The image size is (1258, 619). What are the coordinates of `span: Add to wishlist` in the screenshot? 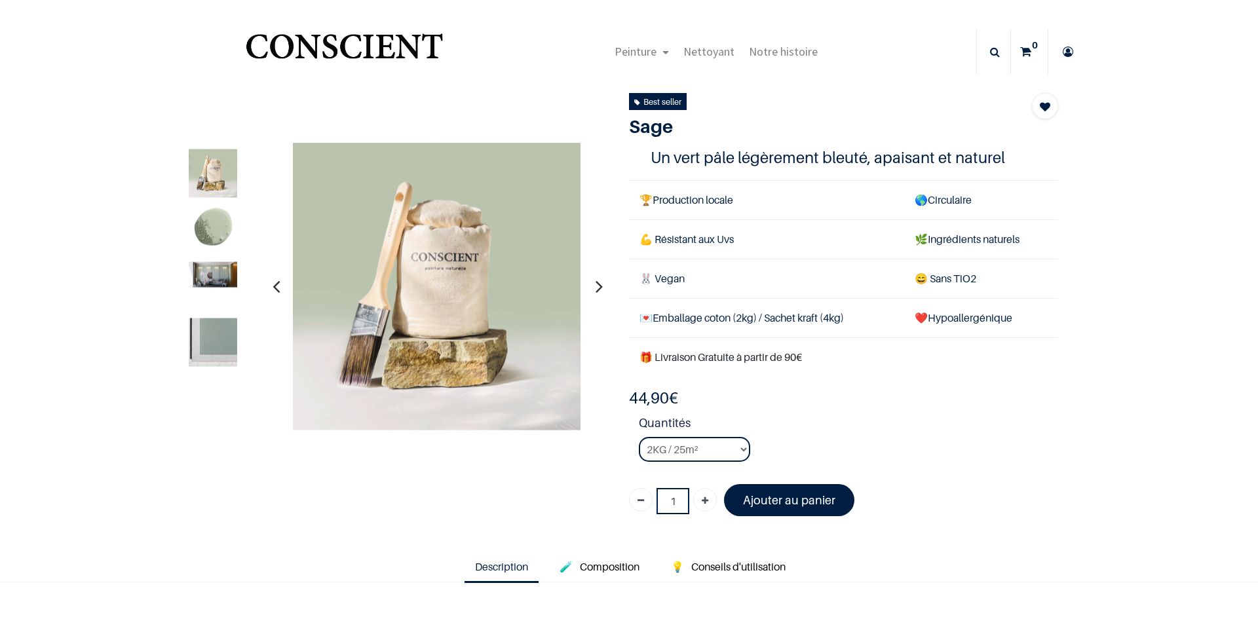 It's located at (1045, 107).